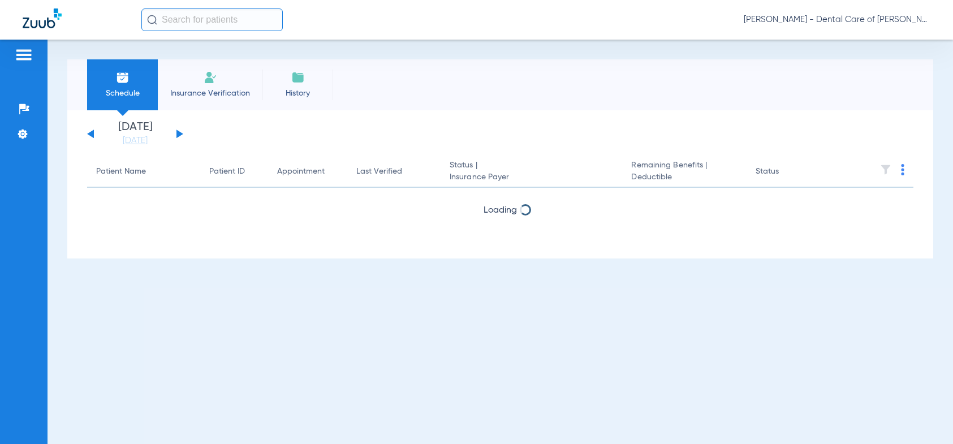 The height and width of the screenshot is (444, 953). Describe the element at coordinates (684, 172) in the screenshot. I see `th: Remaining Benefits |` at that location.